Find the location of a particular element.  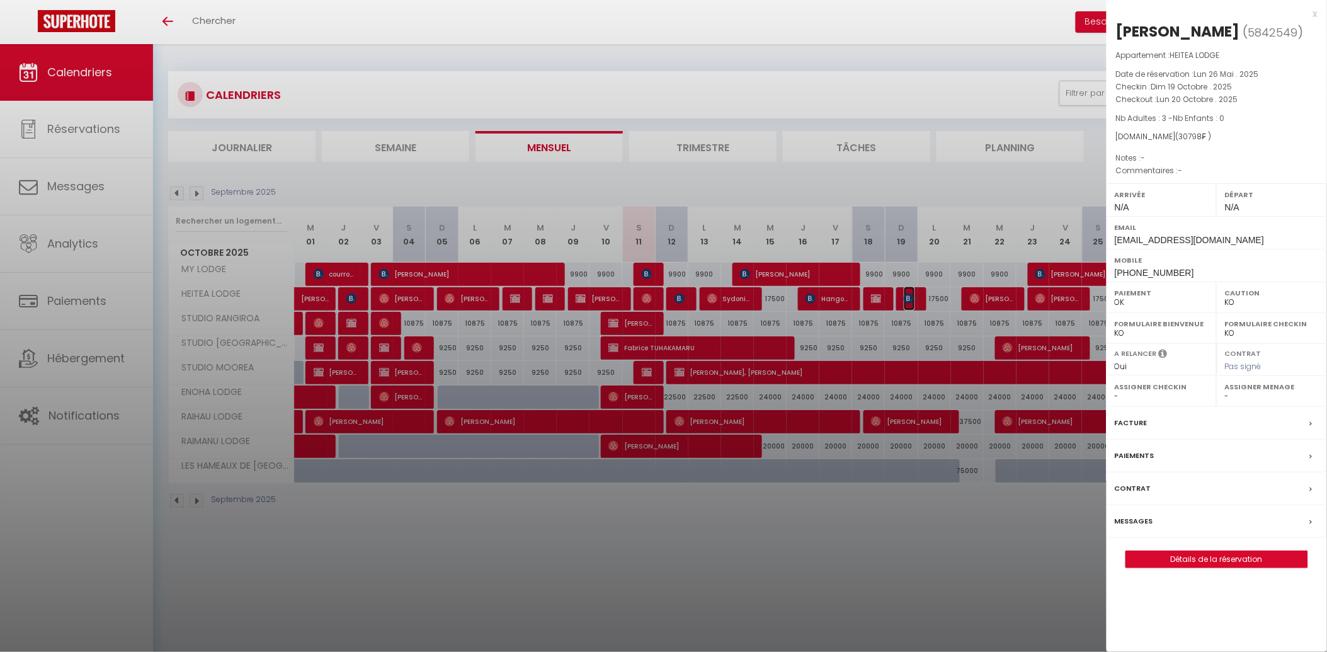

span: Pas signé is located at coordinates (1243, 366).